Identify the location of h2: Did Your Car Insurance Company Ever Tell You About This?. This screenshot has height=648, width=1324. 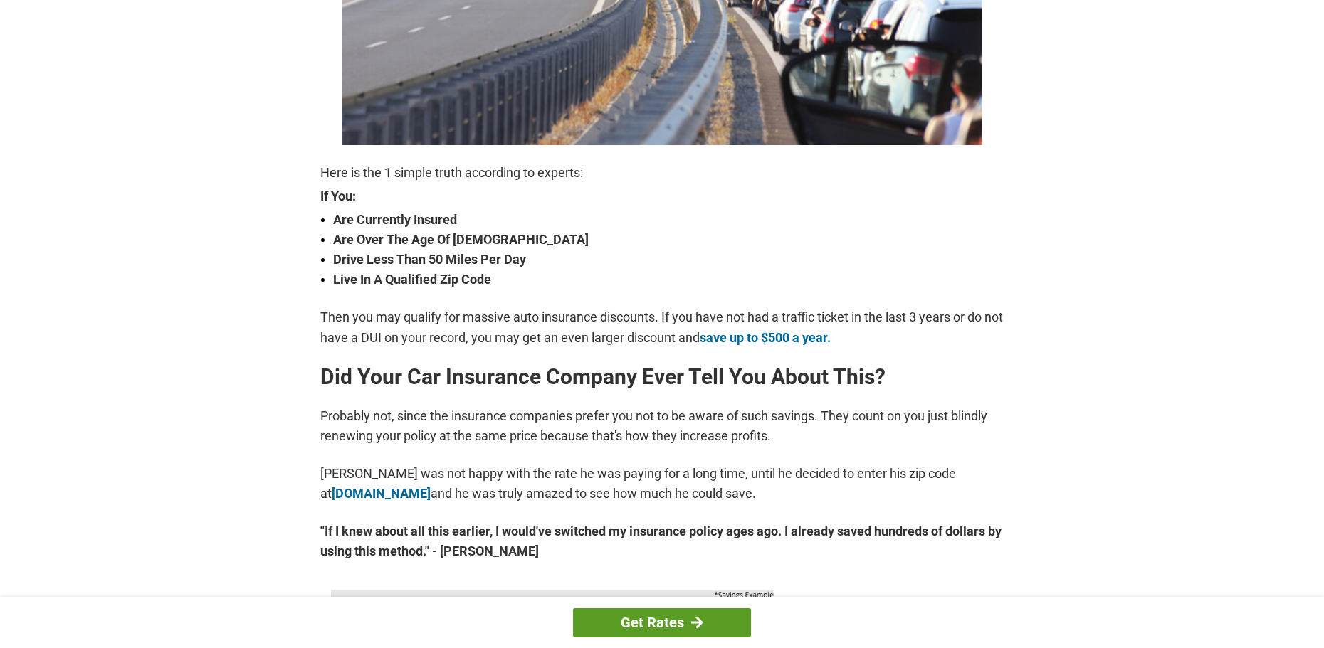
(662, 377).